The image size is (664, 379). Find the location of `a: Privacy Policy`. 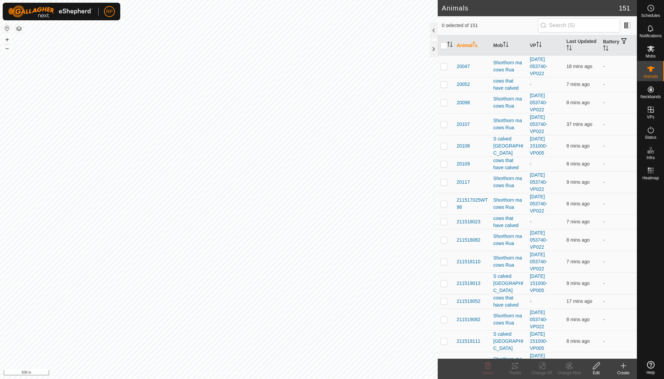

a: Privacy Policy is located at coordinates (204, 373).